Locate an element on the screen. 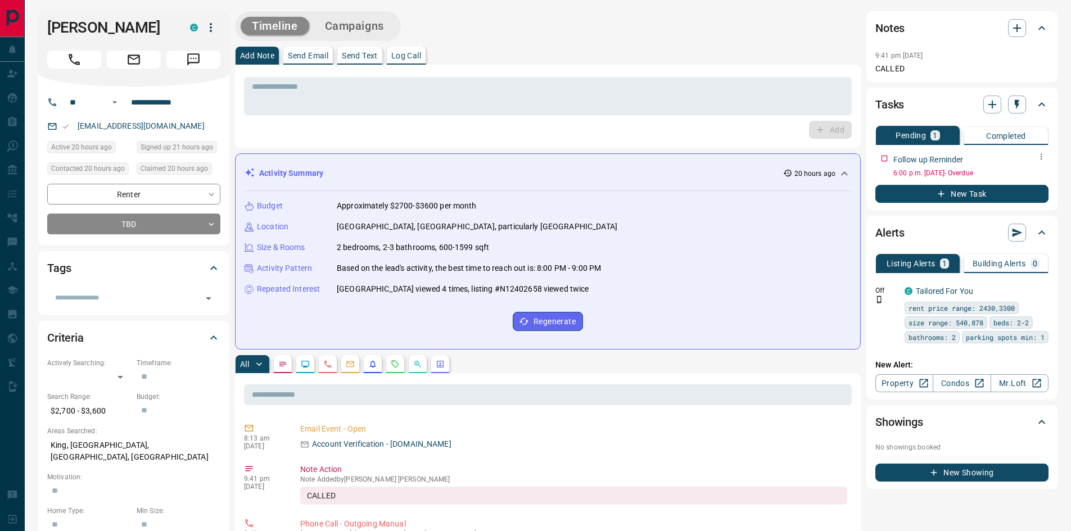  a: Property is located at coordinates (904, 384).